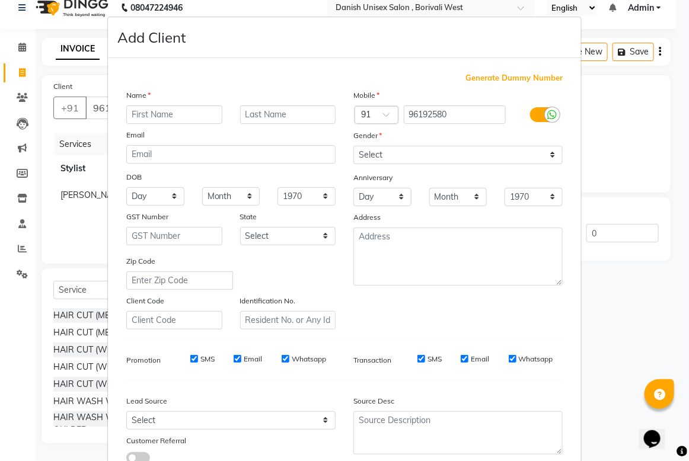 Image resolution: width=689 pixels, height=461 pixels. Describe the element at coordinates (174, 320) in the screenshot. I see `input: Client Code` at that location.